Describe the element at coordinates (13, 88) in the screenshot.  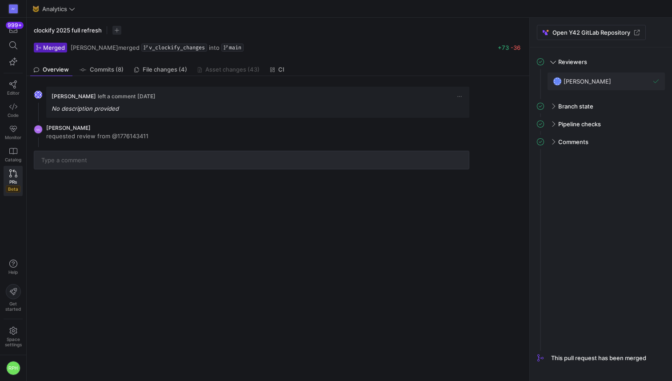
I see `a: Editor` at that location.